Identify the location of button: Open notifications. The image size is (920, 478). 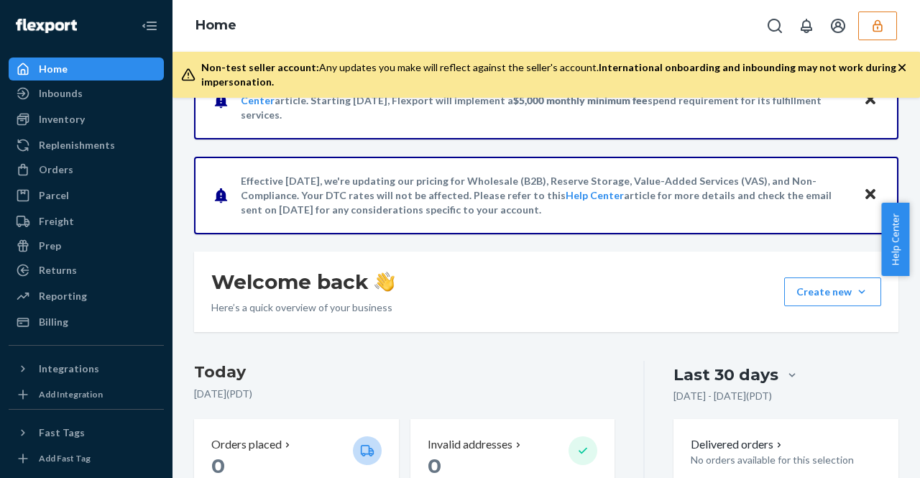
(807, 26).